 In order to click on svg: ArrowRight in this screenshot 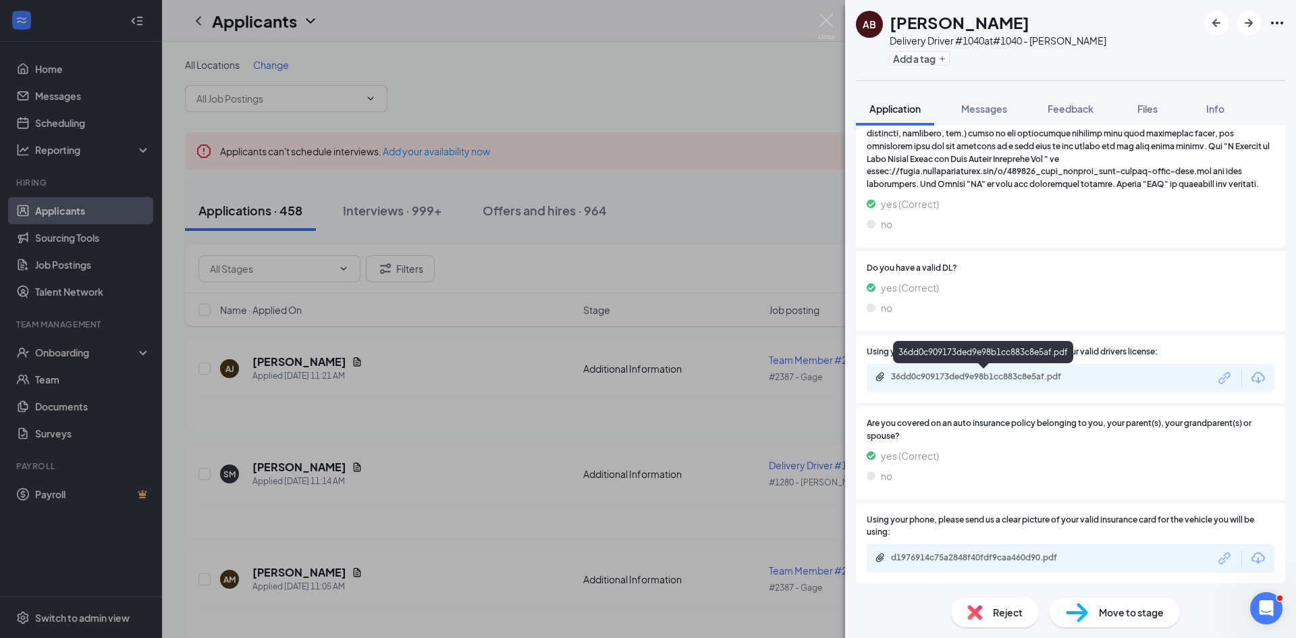, I will do `click(1249, 23)`.